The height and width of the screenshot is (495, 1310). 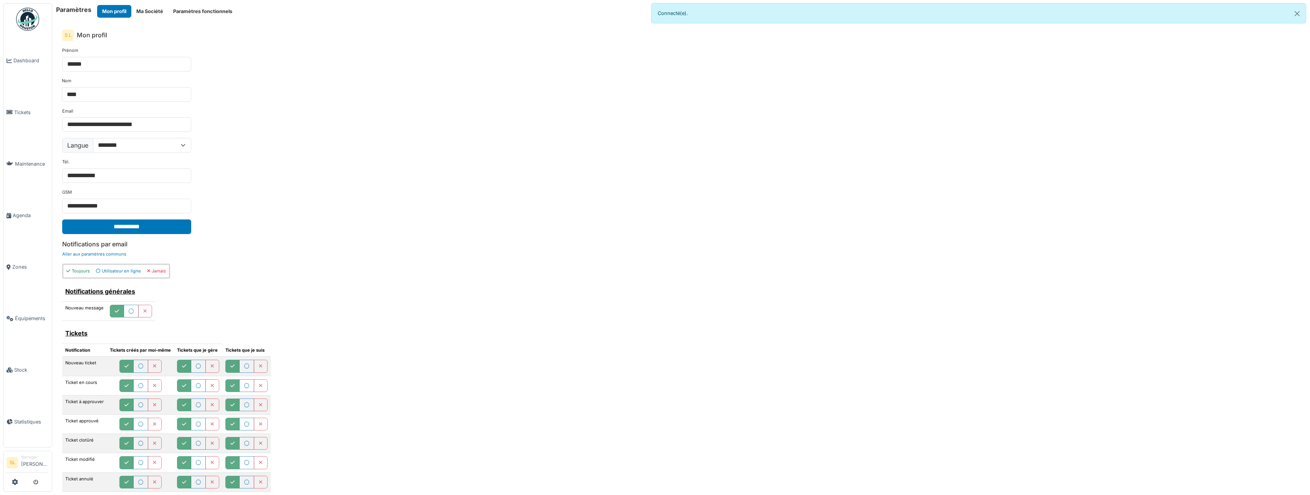 What do you see at coordinates (28, 61) in the screenshot?
I see `a: Dashboard` at bounding box center [28, 61].